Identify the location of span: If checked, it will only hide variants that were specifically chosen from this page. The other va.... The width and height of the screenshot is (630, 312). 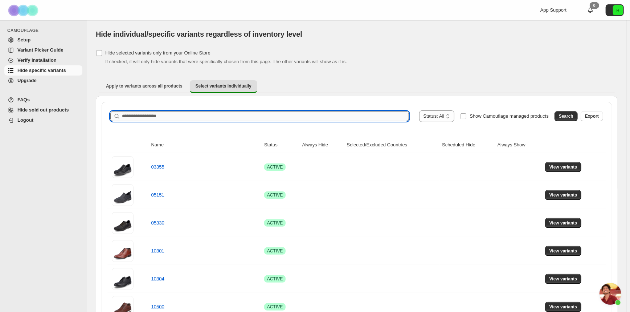
(226, 61).